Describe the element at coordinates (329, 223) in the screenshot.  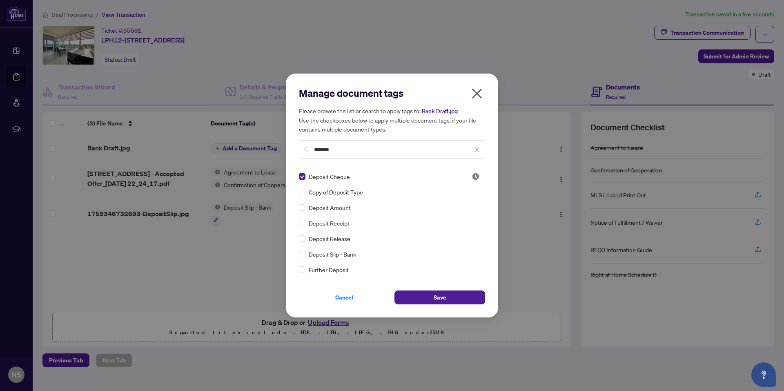
I see `span: Deposit Receipt` at that location.